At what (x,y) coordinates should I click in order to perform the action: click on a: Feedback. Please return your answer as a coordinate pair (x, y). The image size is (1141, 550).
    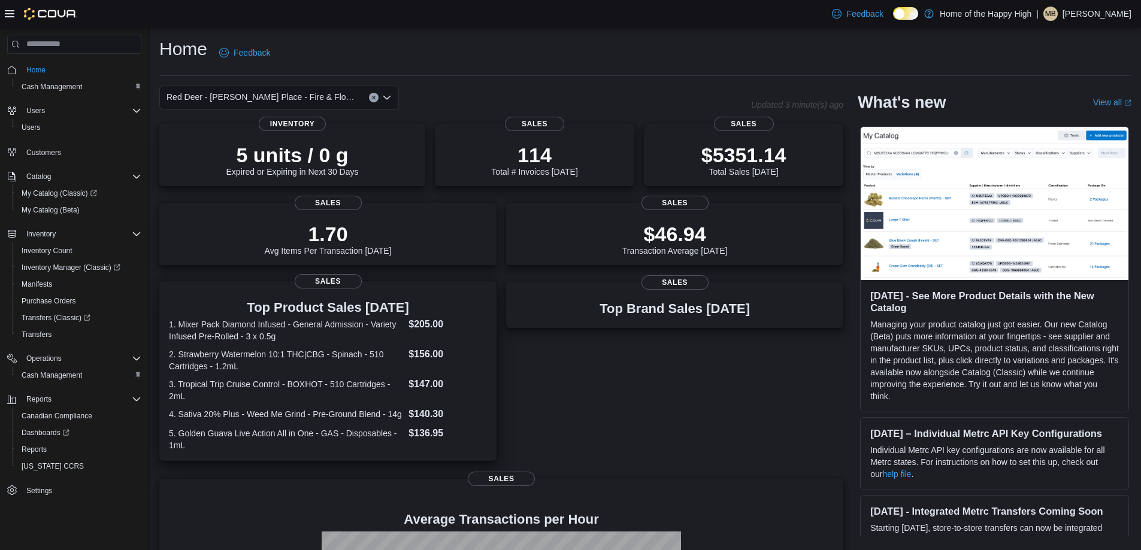
    Looking at the image, I should click on (244, 53).